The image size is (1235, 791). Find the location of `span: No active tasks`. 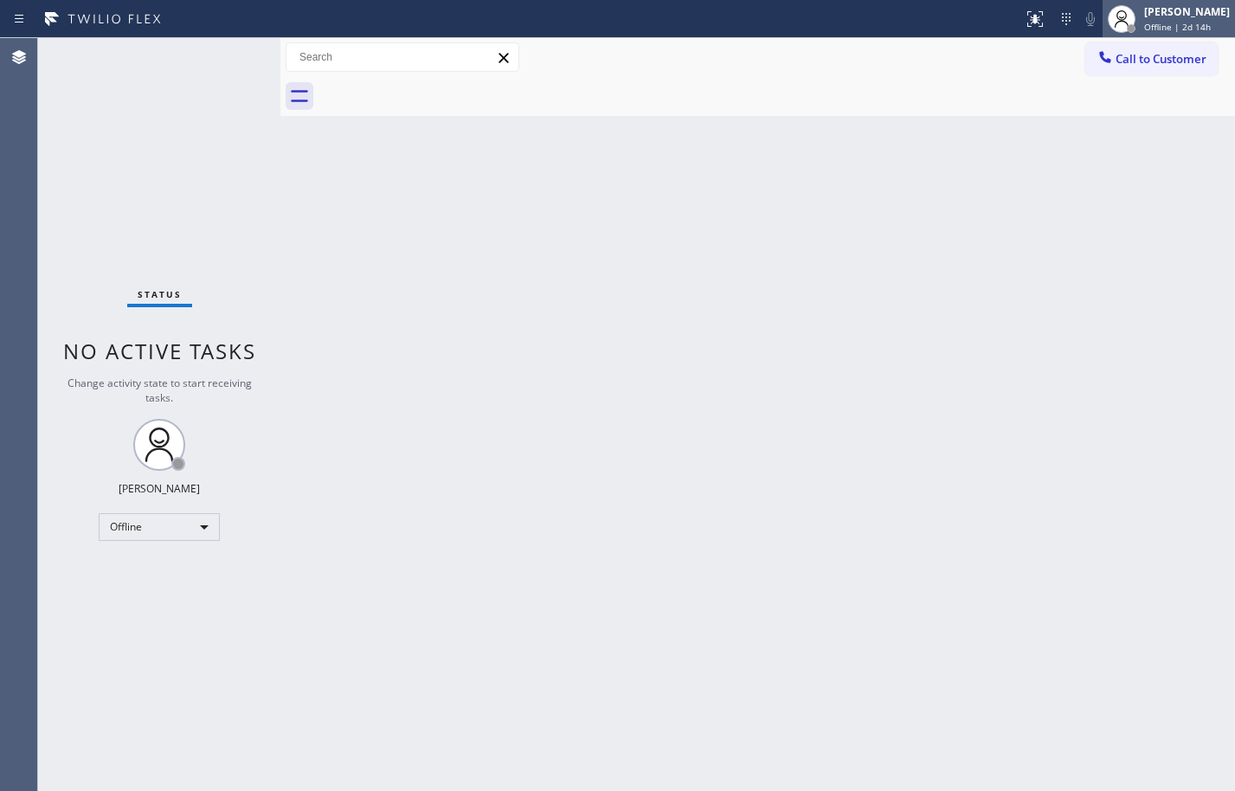

span: No active tasks is located at coordinates (159, 350).